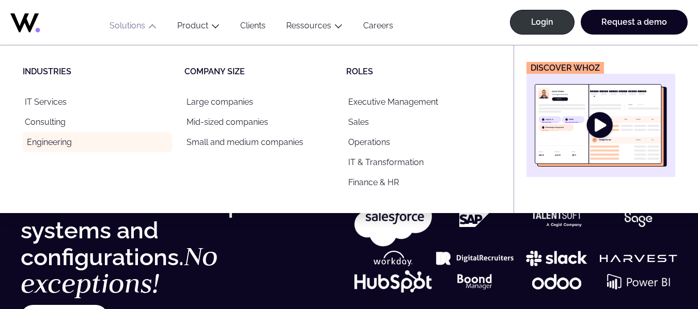 This screenshot has width=698, height=309. Describe the element at coordinates (420, 122) in the screenshot. I see `a: Sales` at that location.